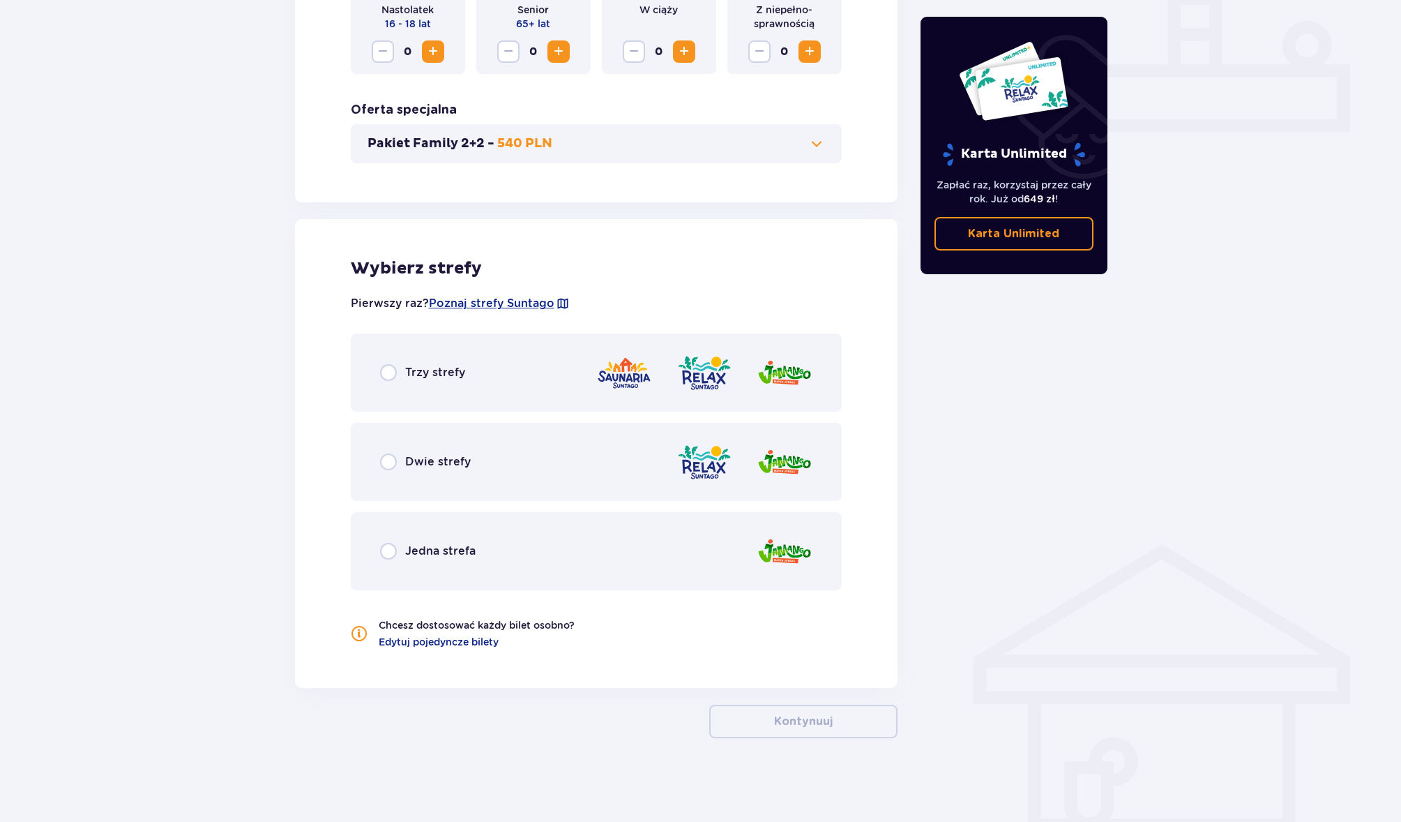 This screenshot has height=822, width=1401. Describe the element at coordinates (533, 24) in the screenshot. I see `p: 65+ lat` at that location.